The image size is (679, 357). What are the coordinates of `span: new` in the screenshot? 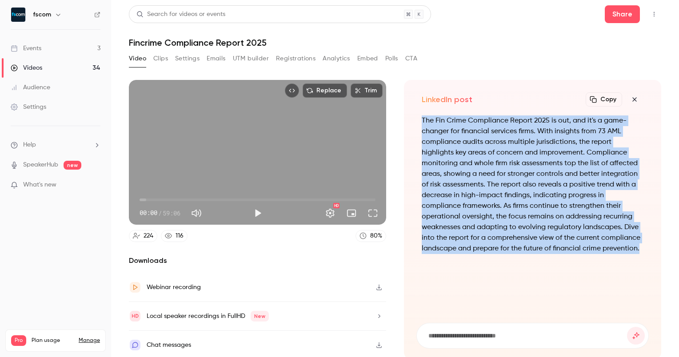 It's located at (72, 165).